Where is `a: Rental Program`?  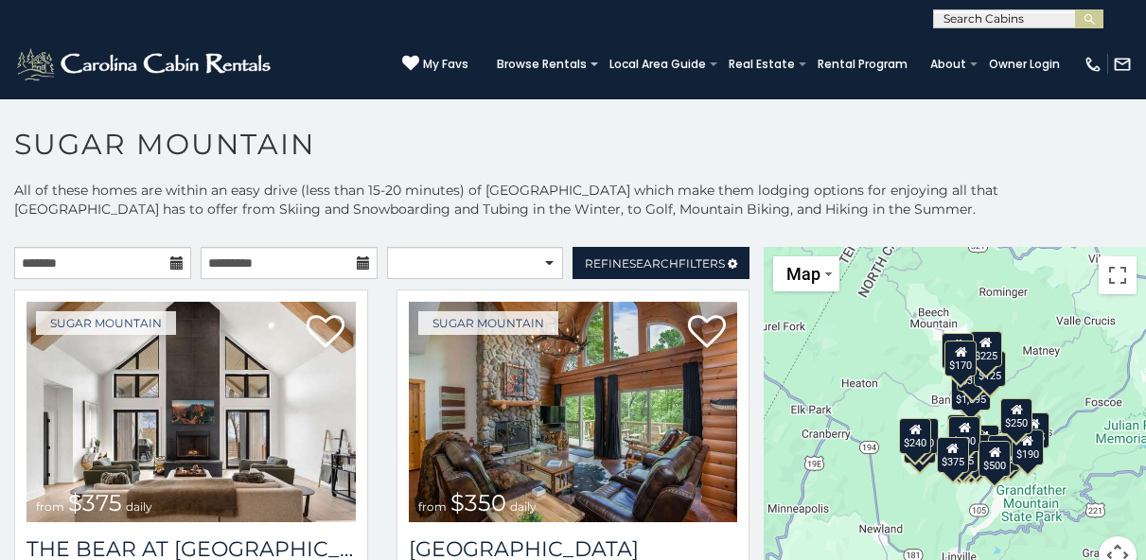 a: Rental Program is located at coordinates (862, 64).